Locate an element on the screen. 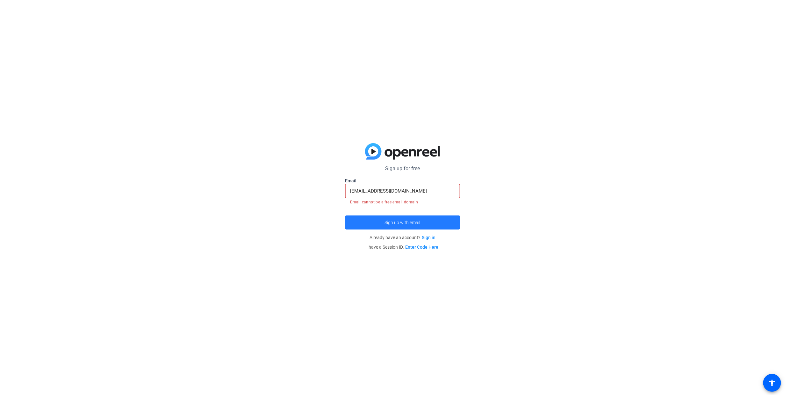 This screenshot has width=805, height=395. span: I have a Session ID. is located at coordinates (403, 247).